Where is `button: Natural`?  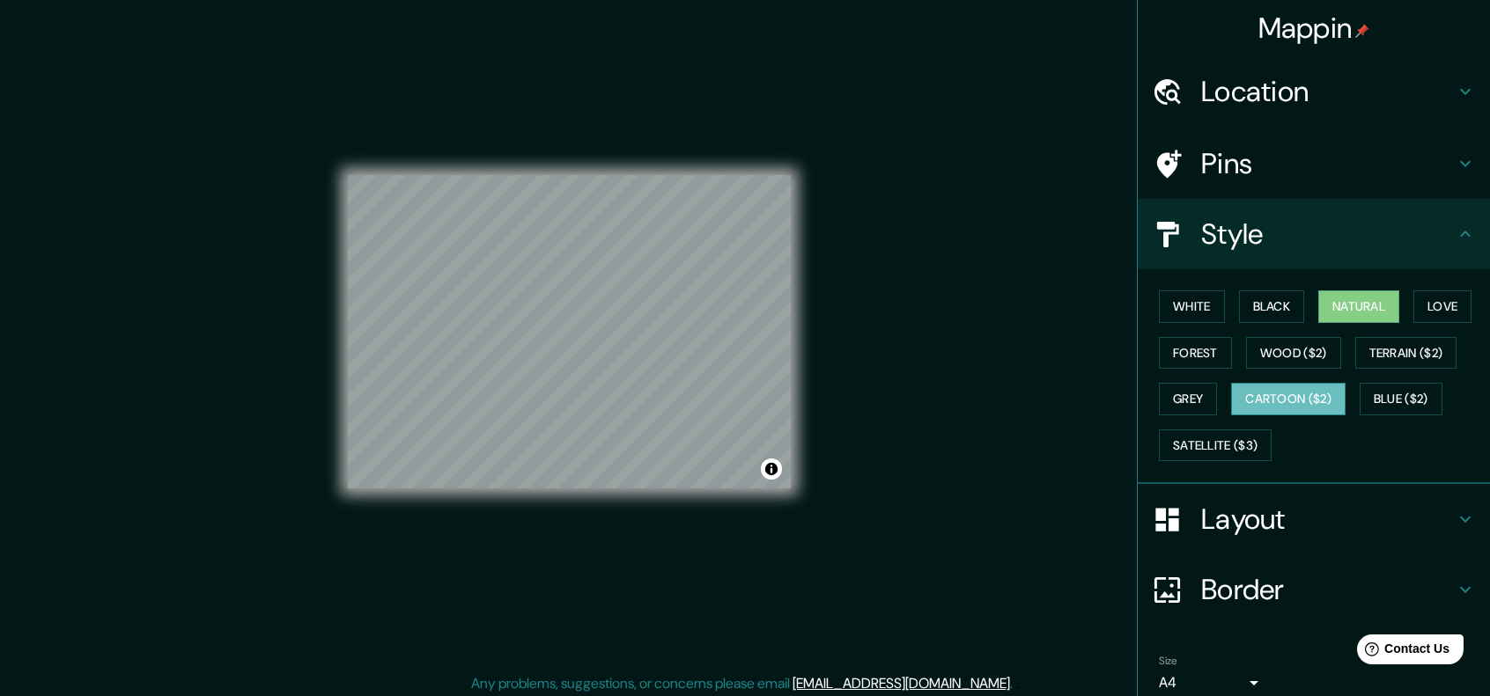
button: Natural is located at coordinates (1359, 306).